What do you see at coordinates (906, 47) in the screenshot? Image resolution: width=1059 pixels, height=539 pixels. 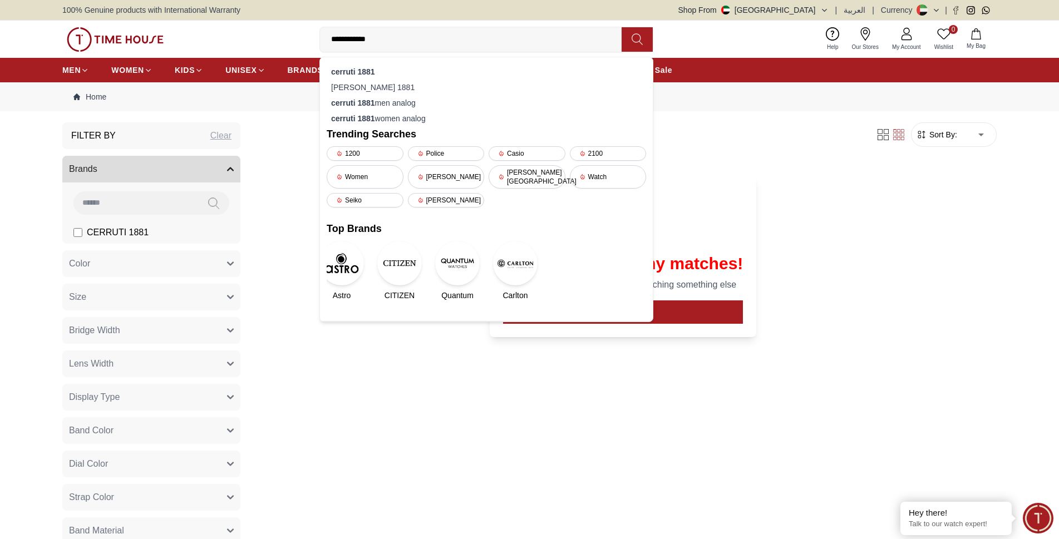 I see `span: My Account` at bounding box center [906, 47].